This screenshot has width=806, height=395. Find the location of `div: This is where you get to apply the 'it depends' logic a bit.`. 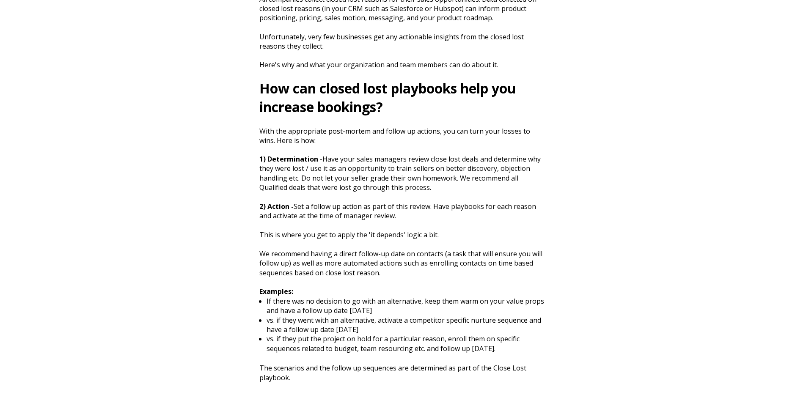

div: This is where you get to apply the 'it depends' logic a bit. is located at coordinates (403, 235).